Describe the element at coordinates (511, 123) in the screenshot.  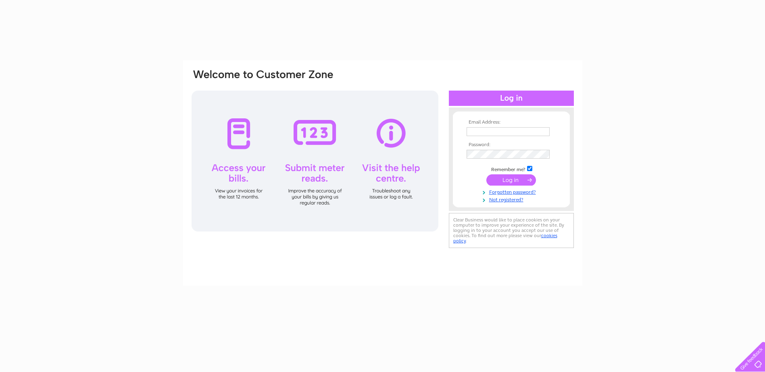
I see `th: Email Address:` at that location.